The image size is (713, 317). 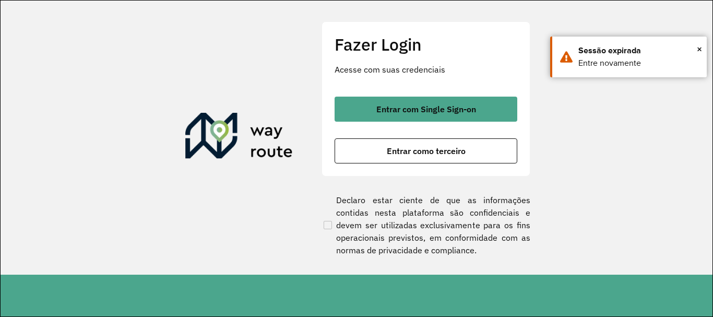 I want to click on div: Entre novamente, so click(x=638, y=63).